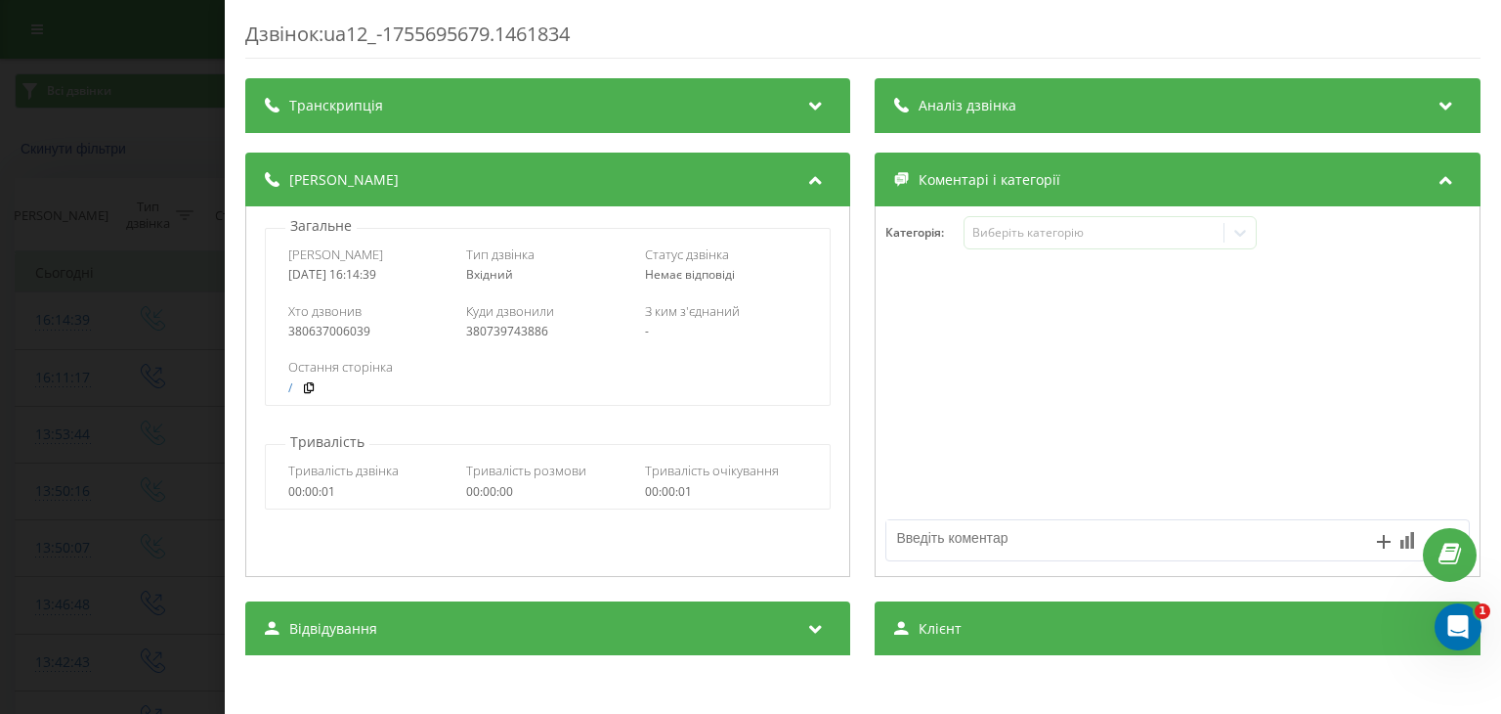  What do you see at coordinates (863, 39) in the screenshot?
I see `div: Дзвінок : ua12_-1755695679.1461834` at bounding box center [863, 39].